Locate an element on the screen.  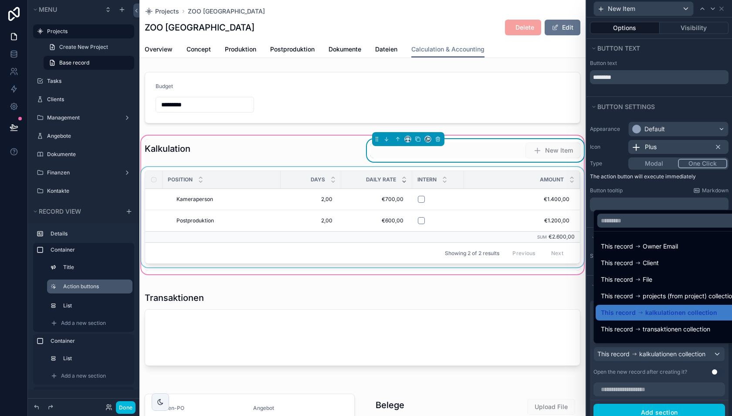
span: Dateien is located at coordinates (386, 49).